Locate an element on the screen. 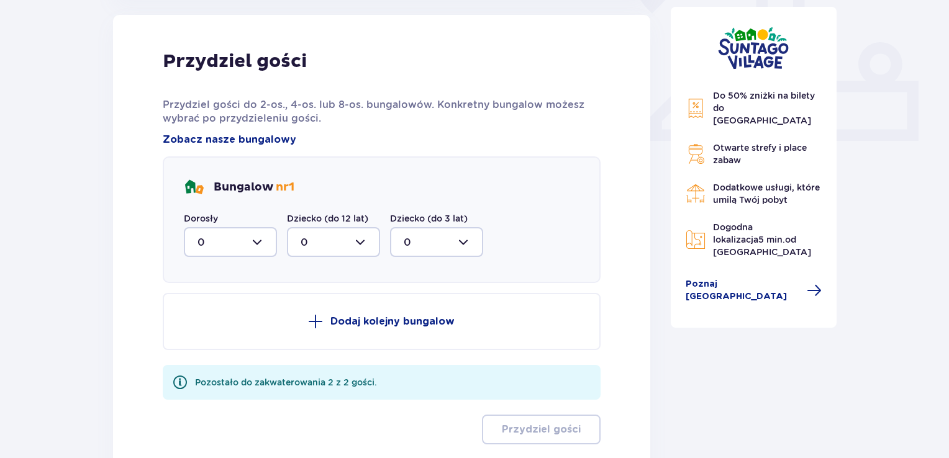  span: Dodatkowe usługi, które umilą Twój pobyt is located at coordinates (766, 194).